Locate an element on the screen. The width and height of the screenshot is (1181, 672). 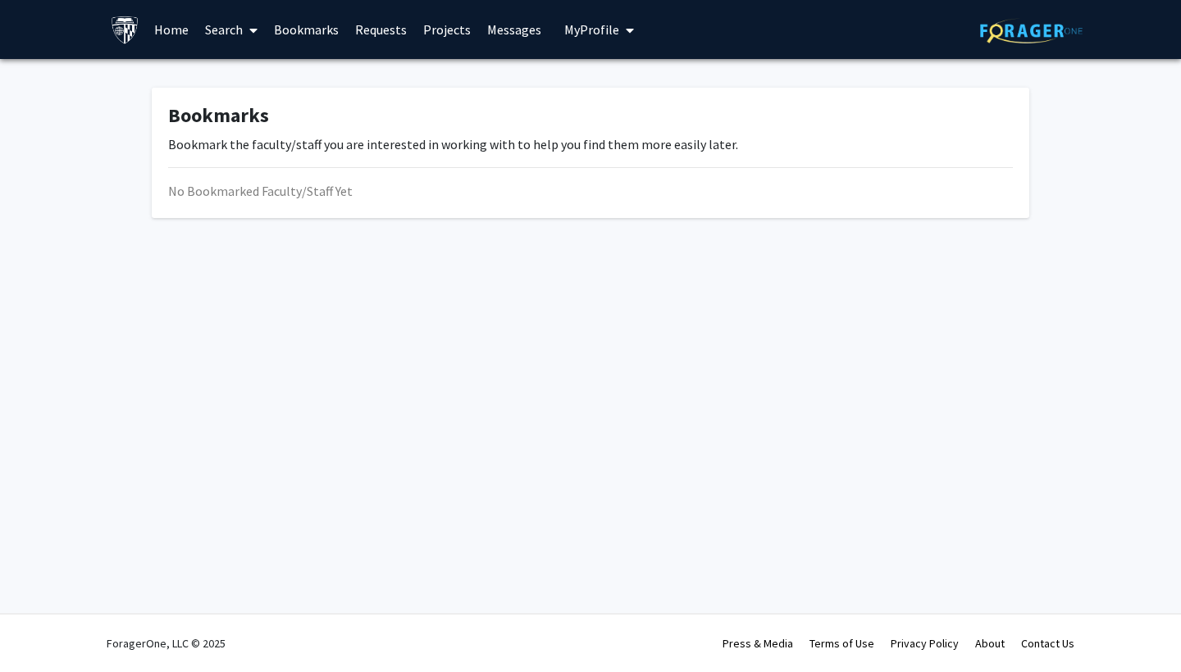
a: Home is located at coordinates (171, 30).